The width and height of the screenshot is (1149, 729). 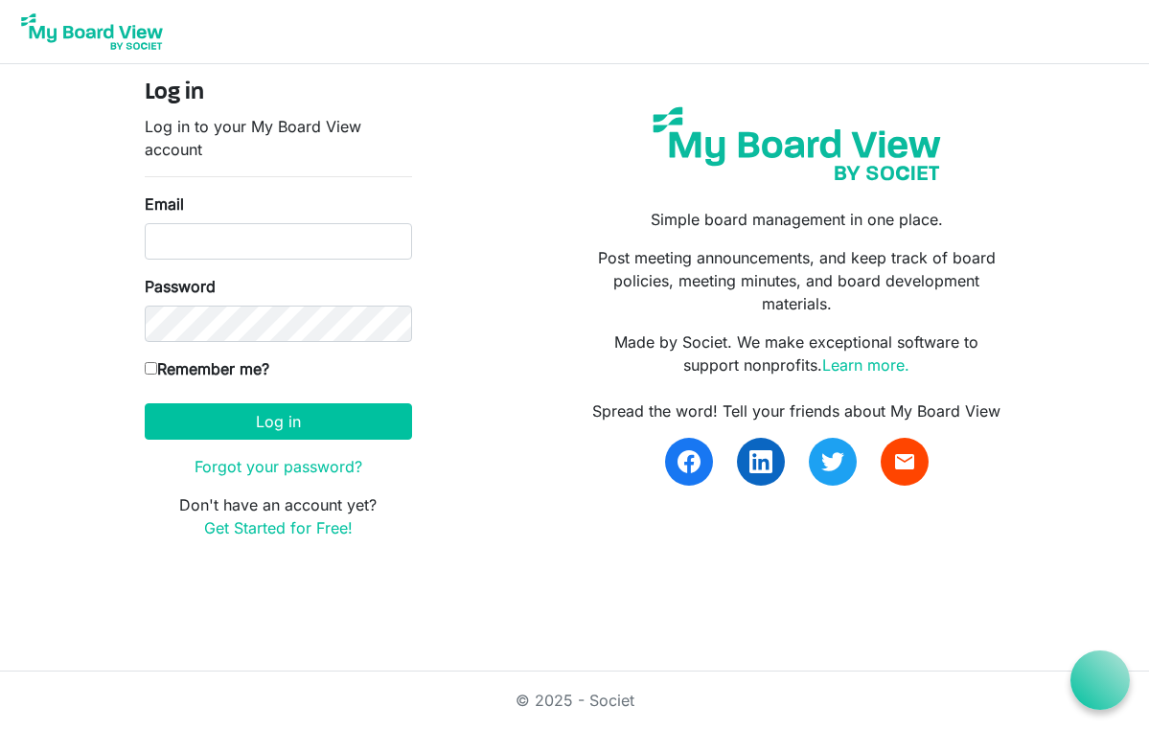 What do you see at coordinates (905, 462) in the screenshot?
I see `span: email` at bounding box center [905, 462].